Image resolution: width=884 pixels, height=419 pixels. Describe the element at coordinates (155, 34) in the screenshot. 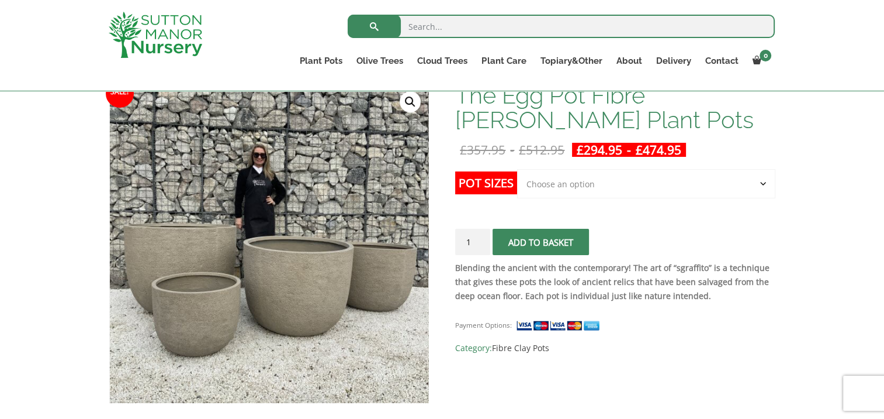

I see `img: logo` at that location.